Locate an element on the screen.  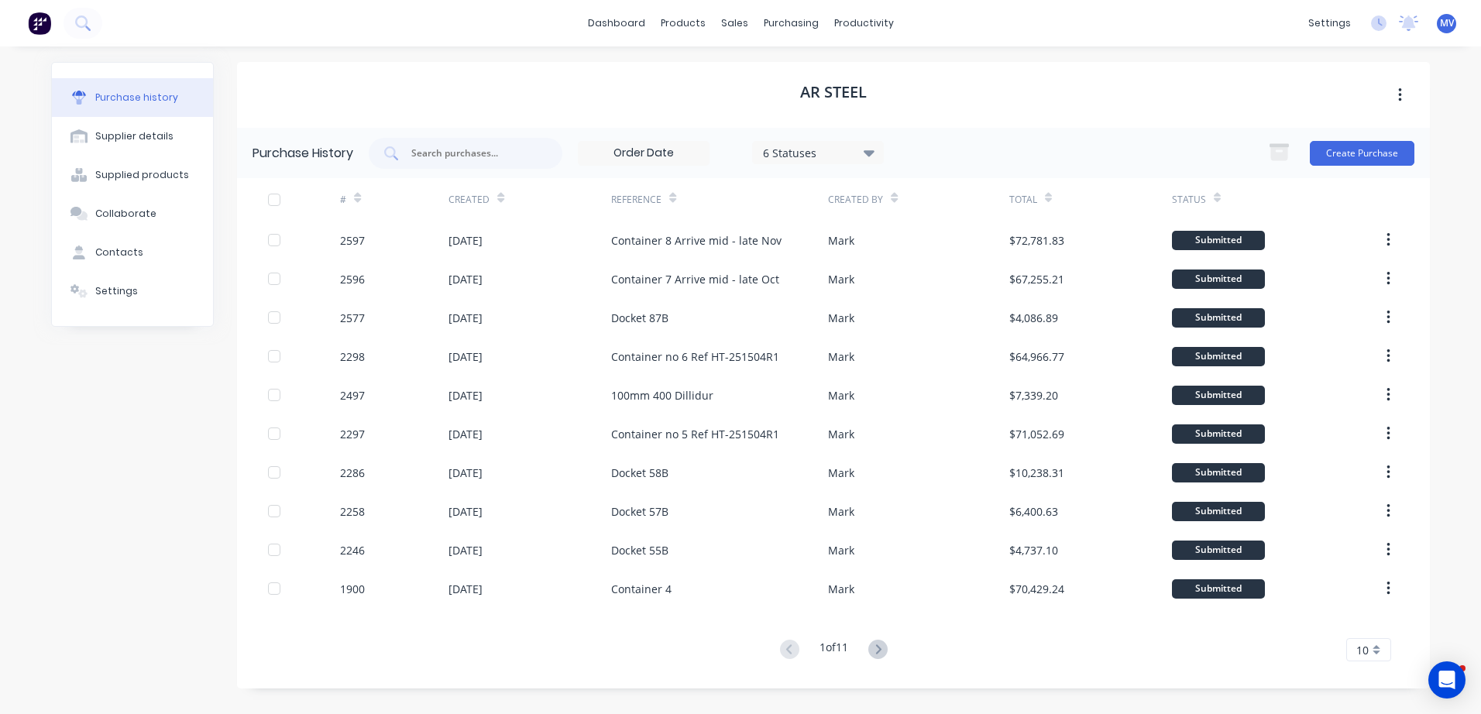
div: Collaborate is located at coordinates (125, 214).